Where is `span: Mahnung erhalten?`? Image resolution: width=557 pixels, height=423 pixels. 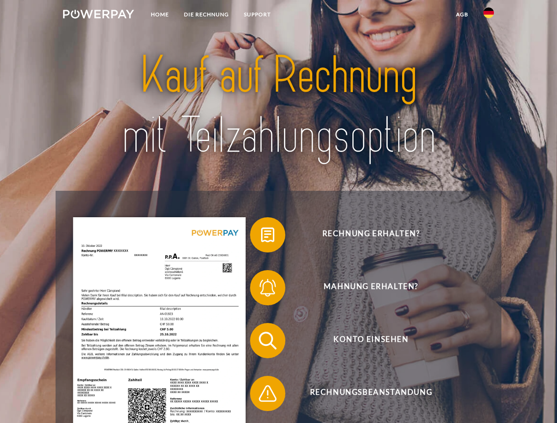
span: Mahnung erhalten? is located at coordinates (371, 288).